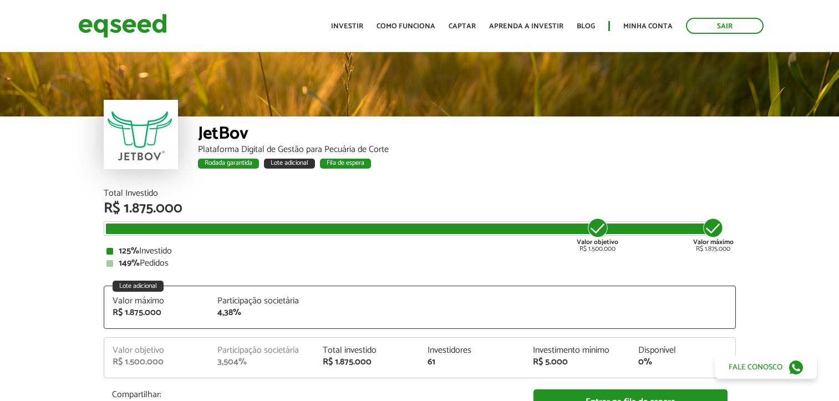  Describe the element at coordinates (597, 242) in the screenshot. I see `strong: Valor objetivo` at that location.